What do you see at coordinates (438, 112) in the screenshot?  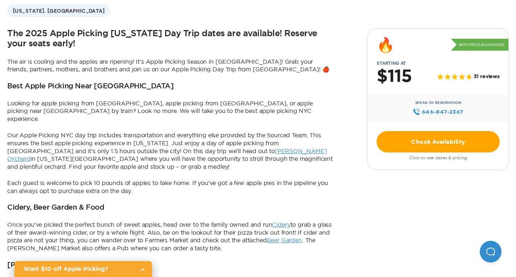 I see `a: 646‍-847‍-2367` at bounding box center [438, 112].